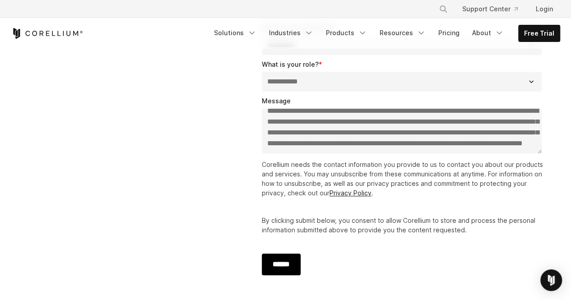 The width and height of the screenshot is (571, 300). What do you see at coordinates (444, 9) in the screenshot?
I see `button: Search` at bounding box center [444, 9].